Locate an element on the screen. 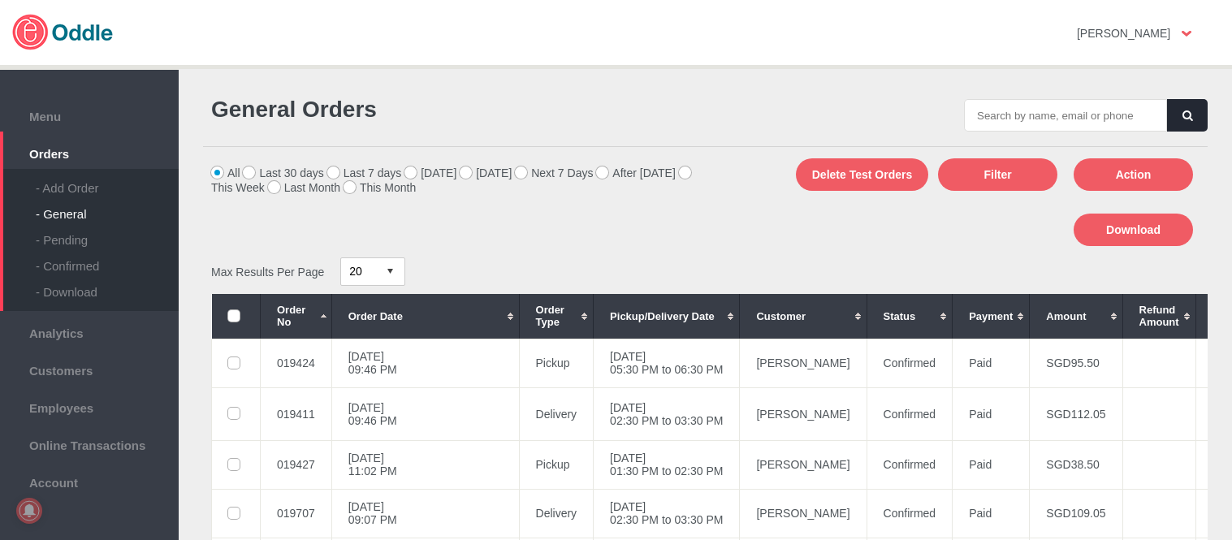 This screenshot has height=540, width=1232. th: Refund Amount is located at coordinates (1159, 316).